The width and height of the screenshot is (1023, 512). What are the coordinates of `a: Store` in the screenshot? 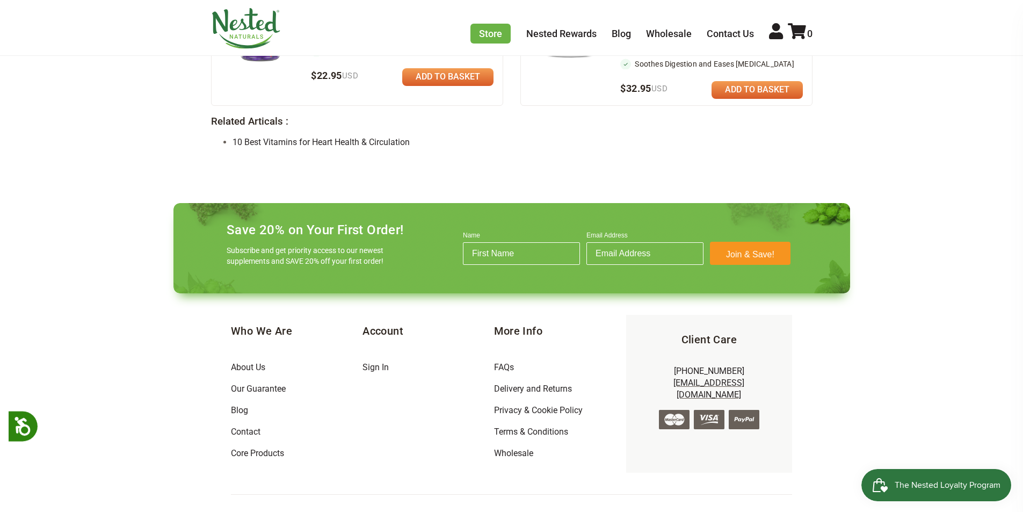 It's located at (490, 33).